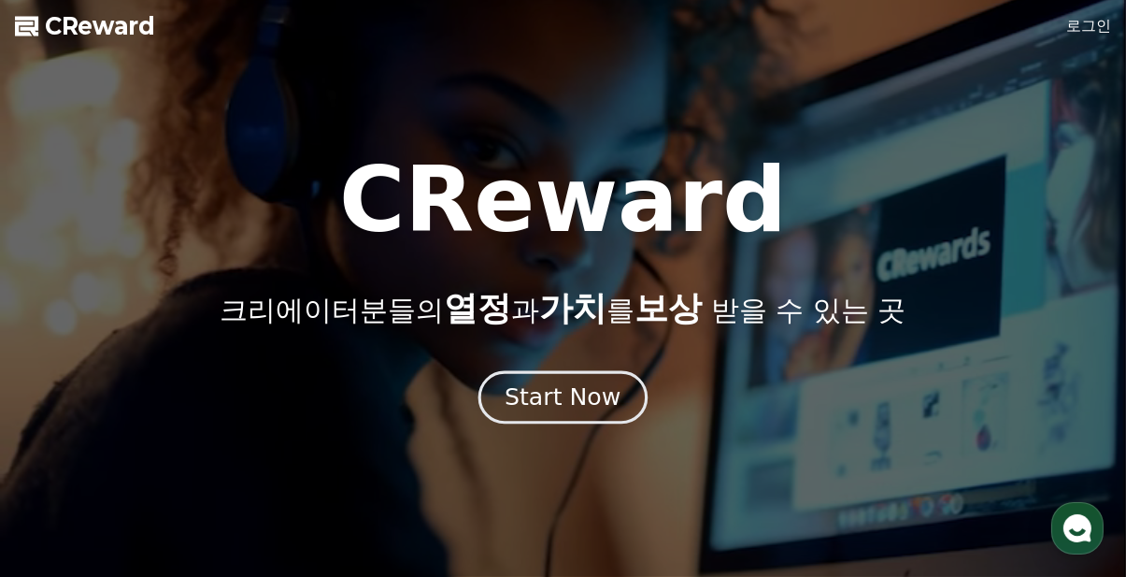  Describe the element at coordinates (300, 457) in the screenshot. I see `span: 설정` at that location.